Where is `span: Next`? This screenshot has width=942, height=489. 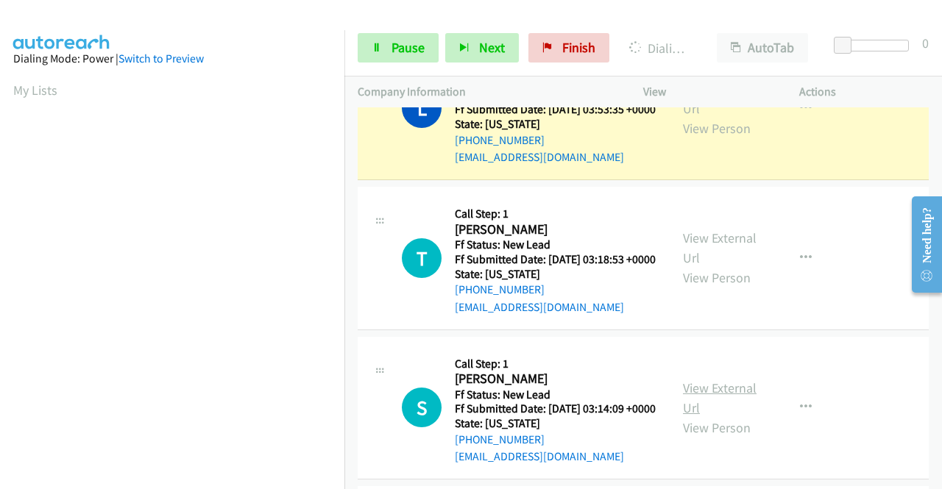 span: Next is located at coordinates (491, 47).